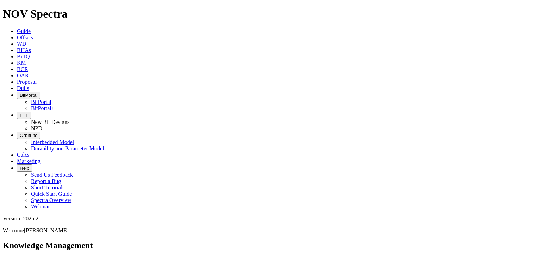 This screenshot has width=541, height=257. What do you see at coordinates (270, 14) in the screenshot?
I see `h1: NOV Spectra` at bounding box center [270, 14].